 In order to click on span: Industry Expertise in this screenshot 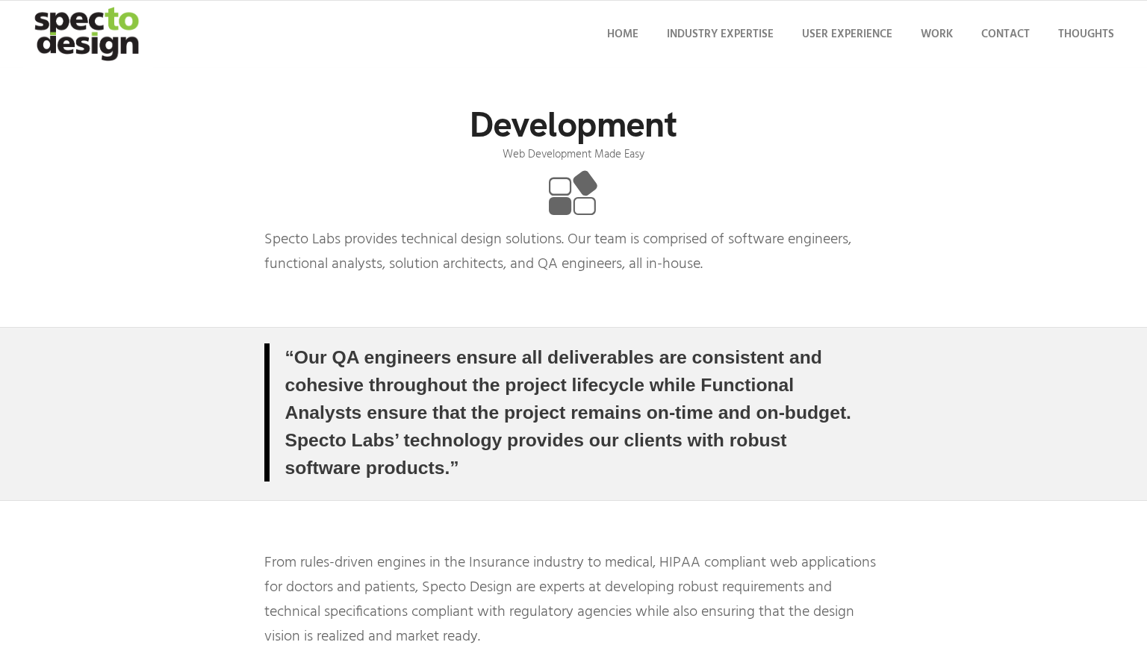, I will do `click(720, 34)`.